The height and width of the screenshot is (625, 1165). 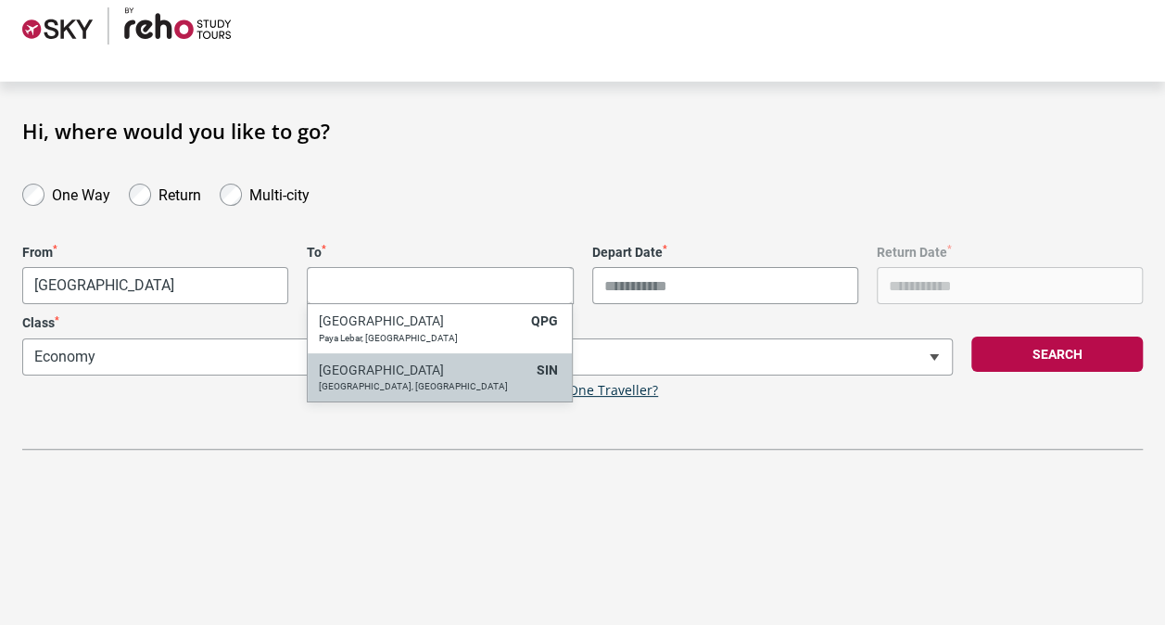 I want to click on label: Return, so click(x=180, y=193).